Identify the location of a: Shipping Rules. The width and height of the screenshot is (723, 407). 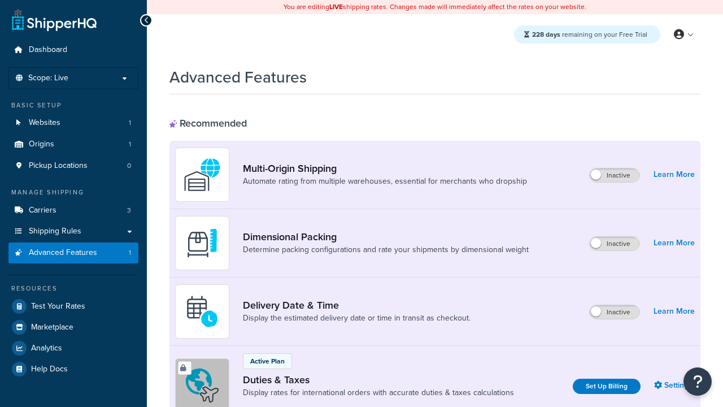
(73, 231).